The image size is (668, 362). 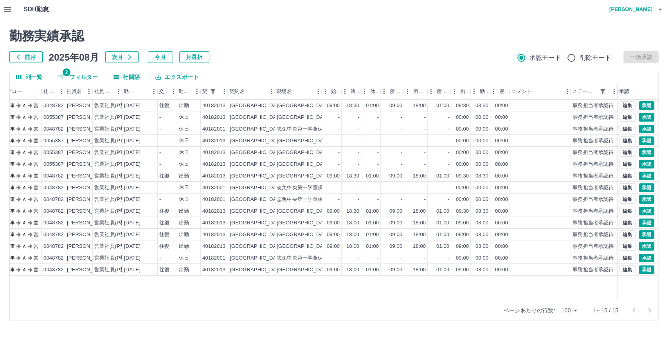 I want to click on text: 営, so click(x=36, y=188).